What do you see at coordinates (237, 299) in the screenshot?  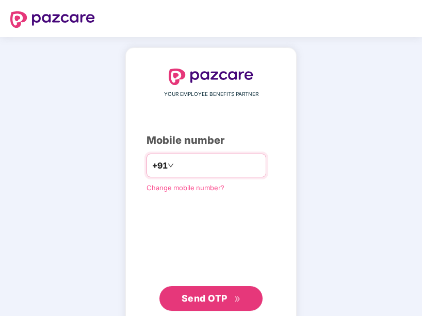 I see `span: double-right` at bounding box center [237, 299].